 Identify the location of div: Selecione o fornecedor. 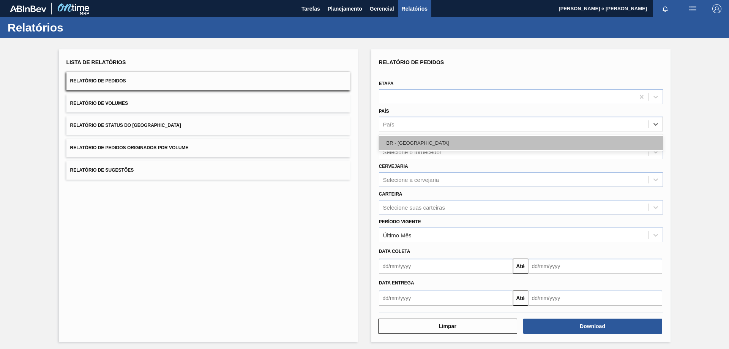
(412, 152).